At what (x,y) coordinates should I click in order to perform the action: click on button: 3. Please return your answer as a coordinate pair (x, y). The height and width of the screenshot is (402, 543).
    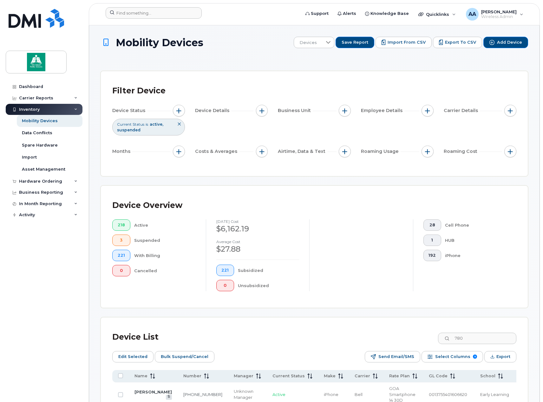
    Looking at the image, I should click on (121, 241).